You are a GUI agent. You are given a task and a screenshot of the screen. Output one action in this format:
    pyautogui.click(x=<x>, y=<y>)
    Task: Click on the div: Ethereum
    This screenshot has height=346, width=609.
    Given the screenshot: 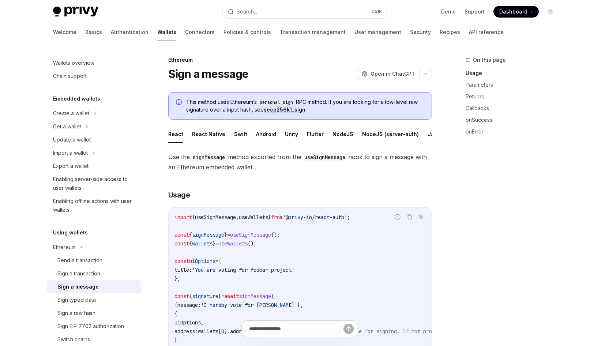 What is the action you would take?
    pyautogui.click(x=300, y=60)
    